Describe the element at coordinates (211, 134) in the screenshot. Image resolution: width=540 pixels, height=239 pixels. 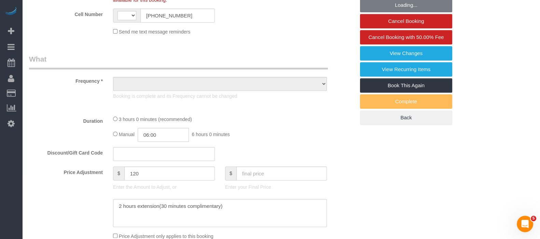
I see `span: 6 hours 0 minutes` at that location.